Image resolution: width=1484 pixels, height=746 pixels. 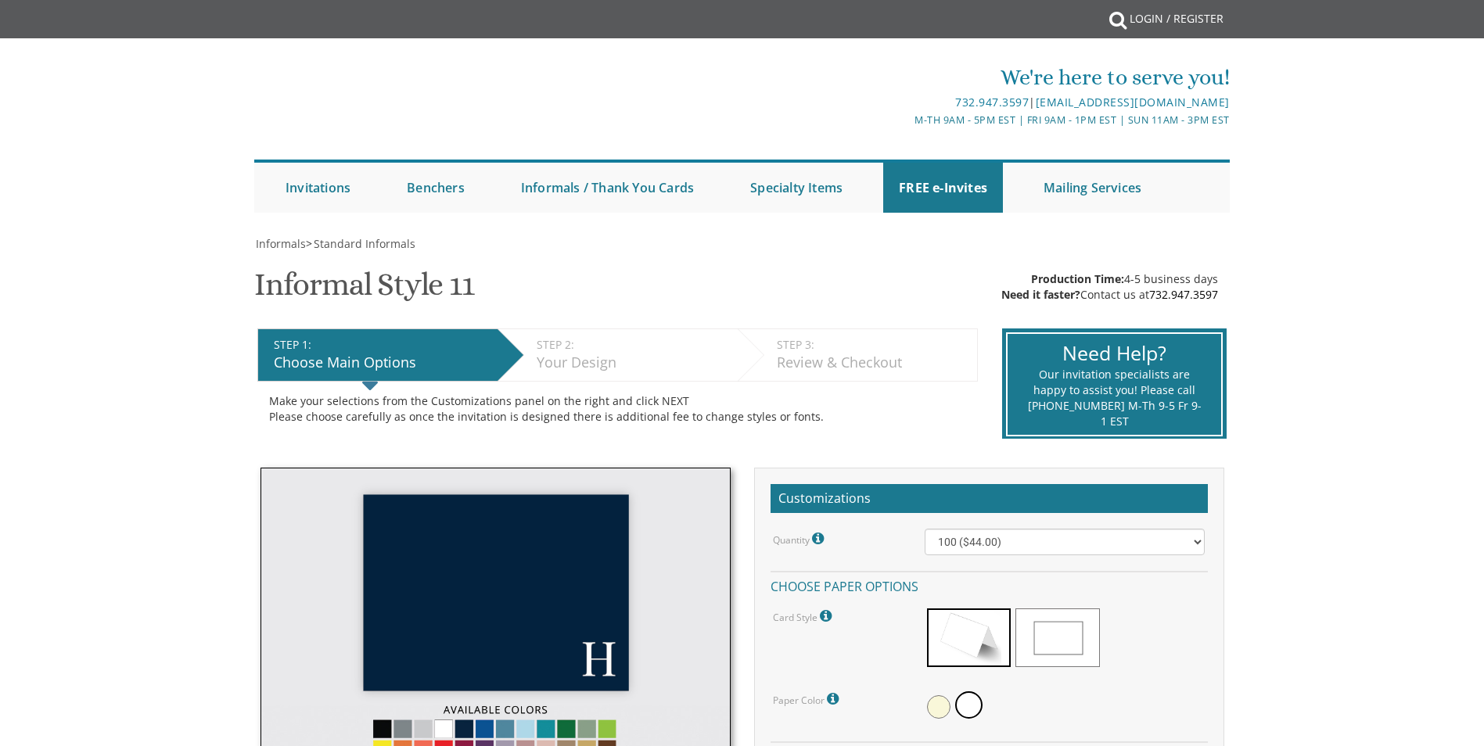 I want to click on a: Benchers, so click(x=436, y=188).